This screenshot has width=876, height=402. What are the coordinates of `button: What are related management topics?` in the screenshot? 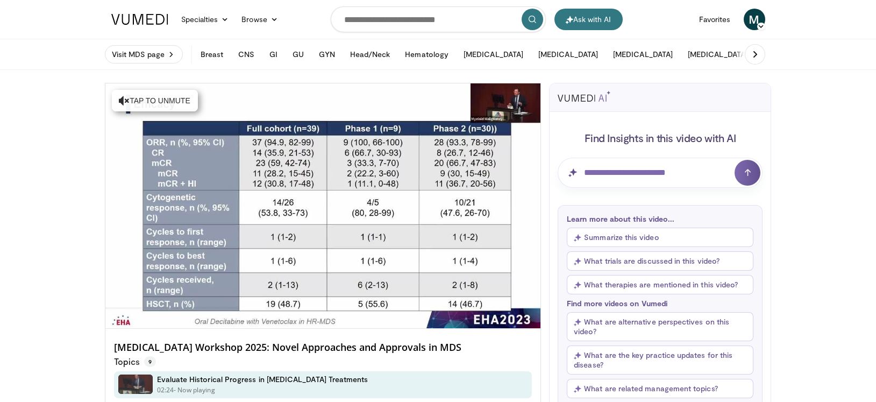 It's located at (660, 388).